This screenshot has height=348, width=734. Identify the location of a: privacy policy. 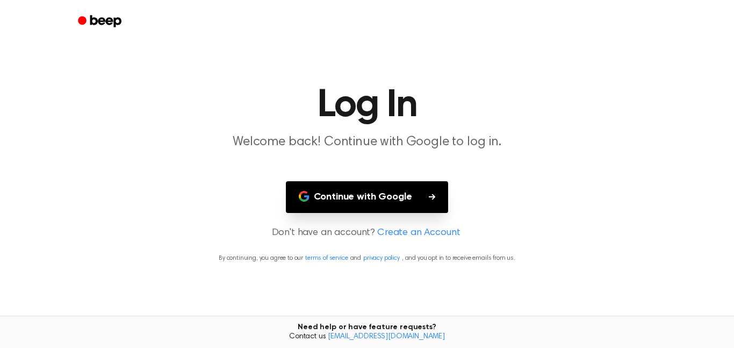
(381, 258).